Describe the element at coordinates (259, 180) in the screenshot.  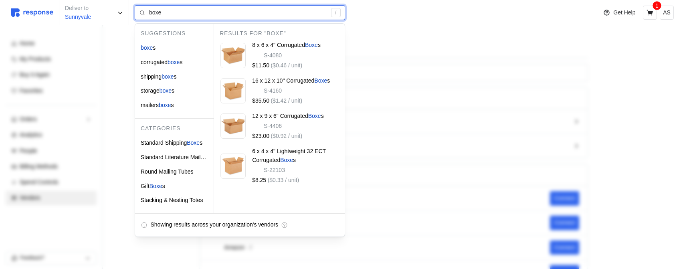
I see `p: $8.25` at that location.